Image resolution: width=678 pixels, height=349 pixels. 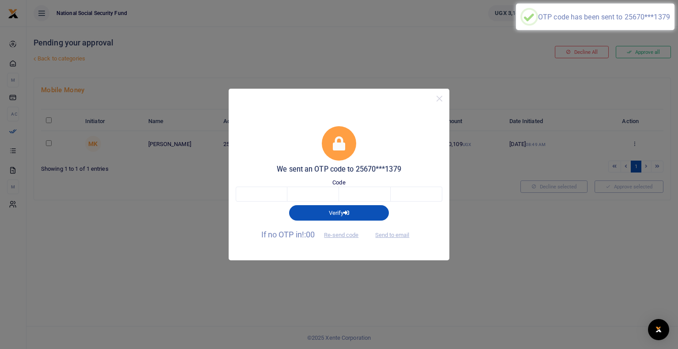 What do you see at coordinates (339, 213) in the screenshot?
I see `button: Verify` at bounding box center [339, 213].